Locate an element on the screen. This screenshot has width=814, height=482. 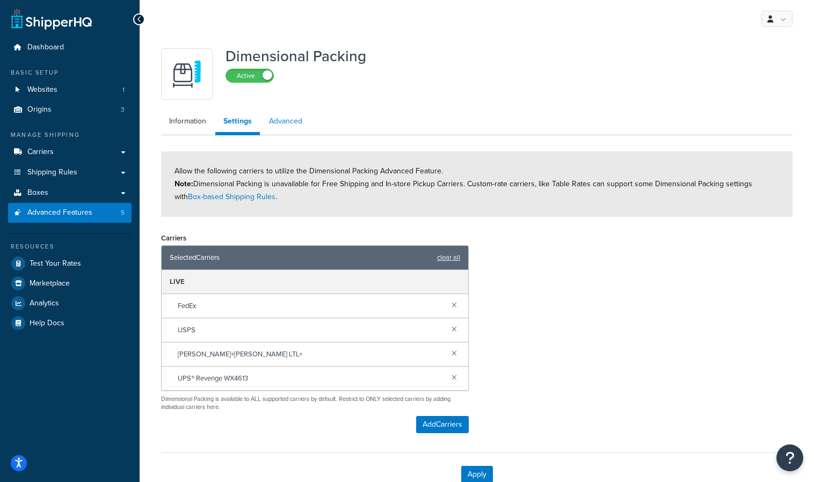
span: 3 is located at coordinates (122, 110).